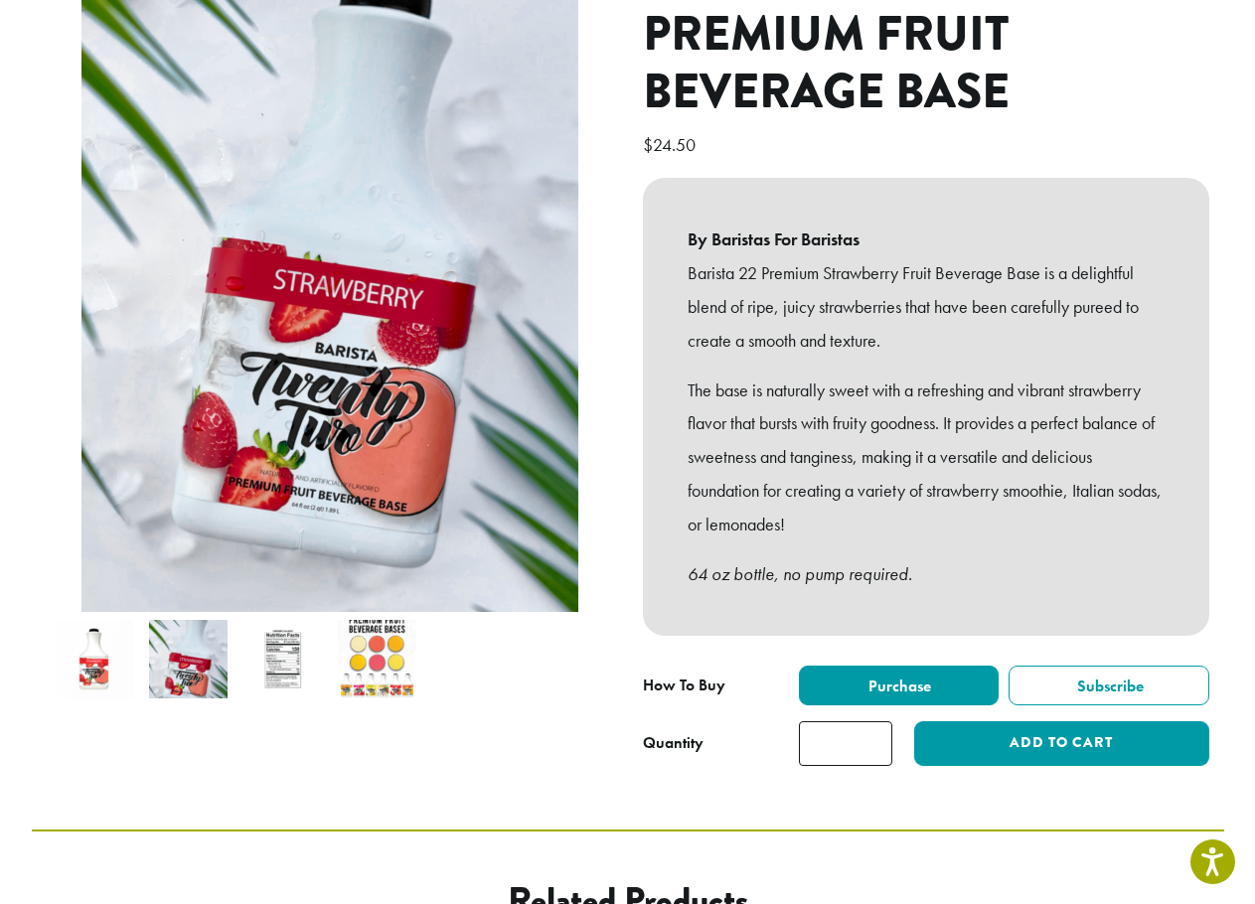  I want to click on em: 64 oz bottle, no pump required., so click(800, 573).